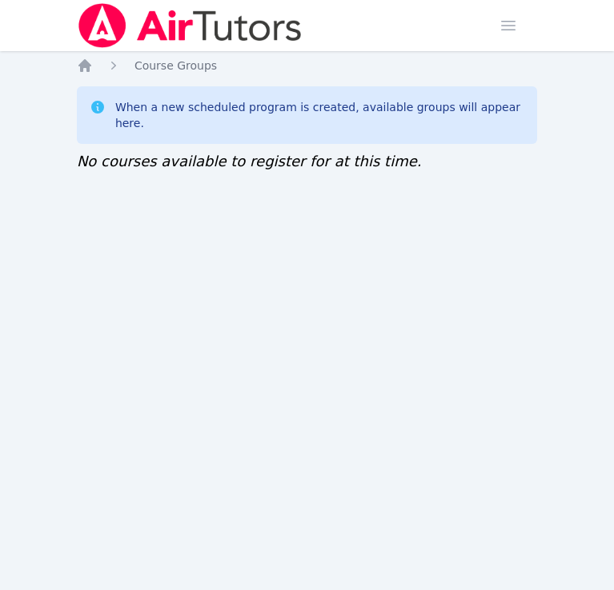 Image resolution: width=614 pixels, height=590 pixels. What do you see at coordinates (306, 66) in the screenshot?
I see `nav: Breadcrumb` at bounding box center [306, 66].